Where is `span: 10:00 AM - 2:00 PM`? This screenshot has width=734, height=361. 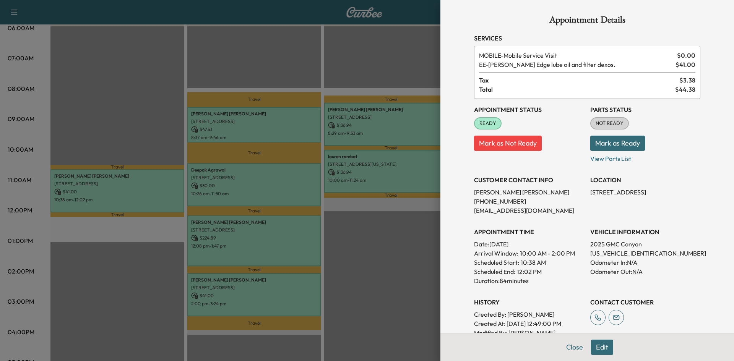
span: 10:00 AM - 2:00 PM is located at coordinates (547, 253).